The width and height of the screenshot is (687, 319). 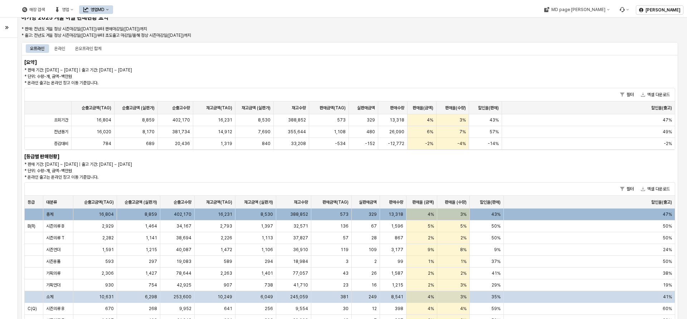 What do you see at coordinates (61, 144) in the screenshot?
I see `span: 증감대비` at bounding box center [61, 144].